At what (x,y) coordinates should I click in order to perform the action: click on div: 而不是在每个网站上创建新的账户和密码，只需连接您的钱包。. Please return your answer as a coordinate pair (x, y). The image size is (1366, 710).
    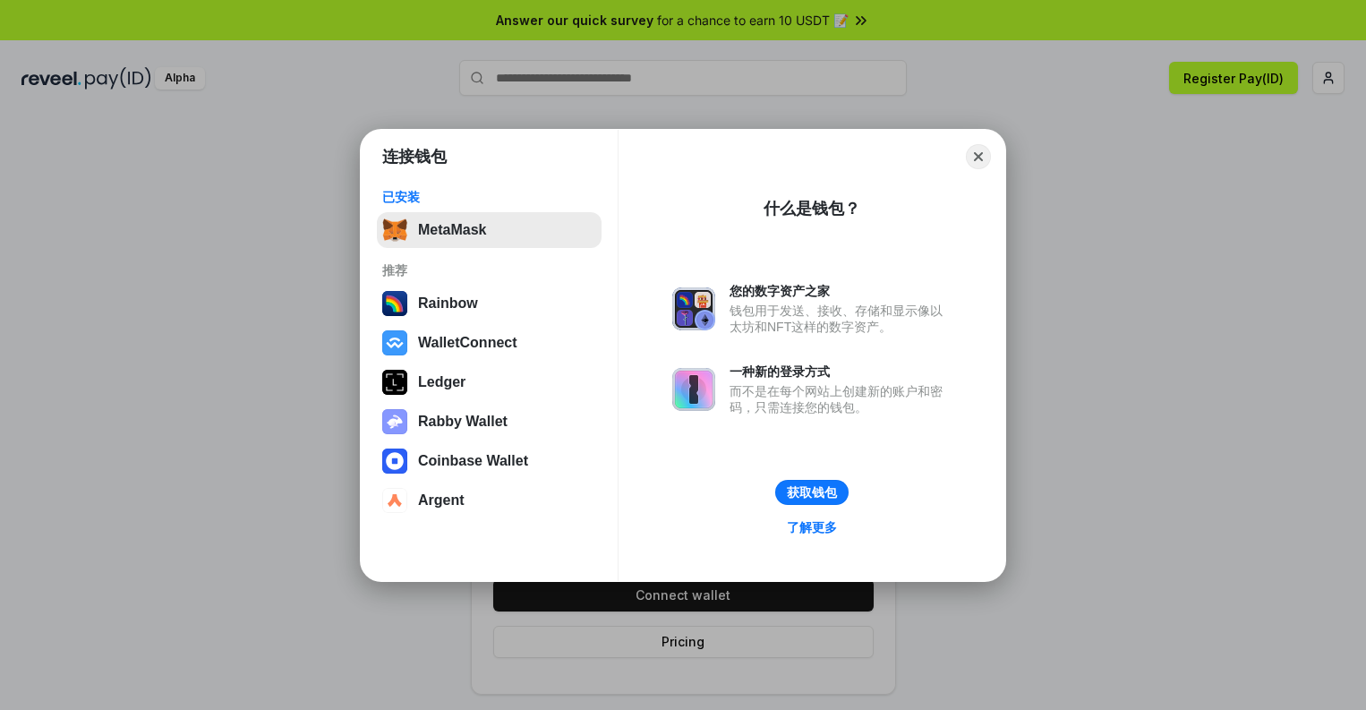
    Looking at the image, I should click on (841, 399).